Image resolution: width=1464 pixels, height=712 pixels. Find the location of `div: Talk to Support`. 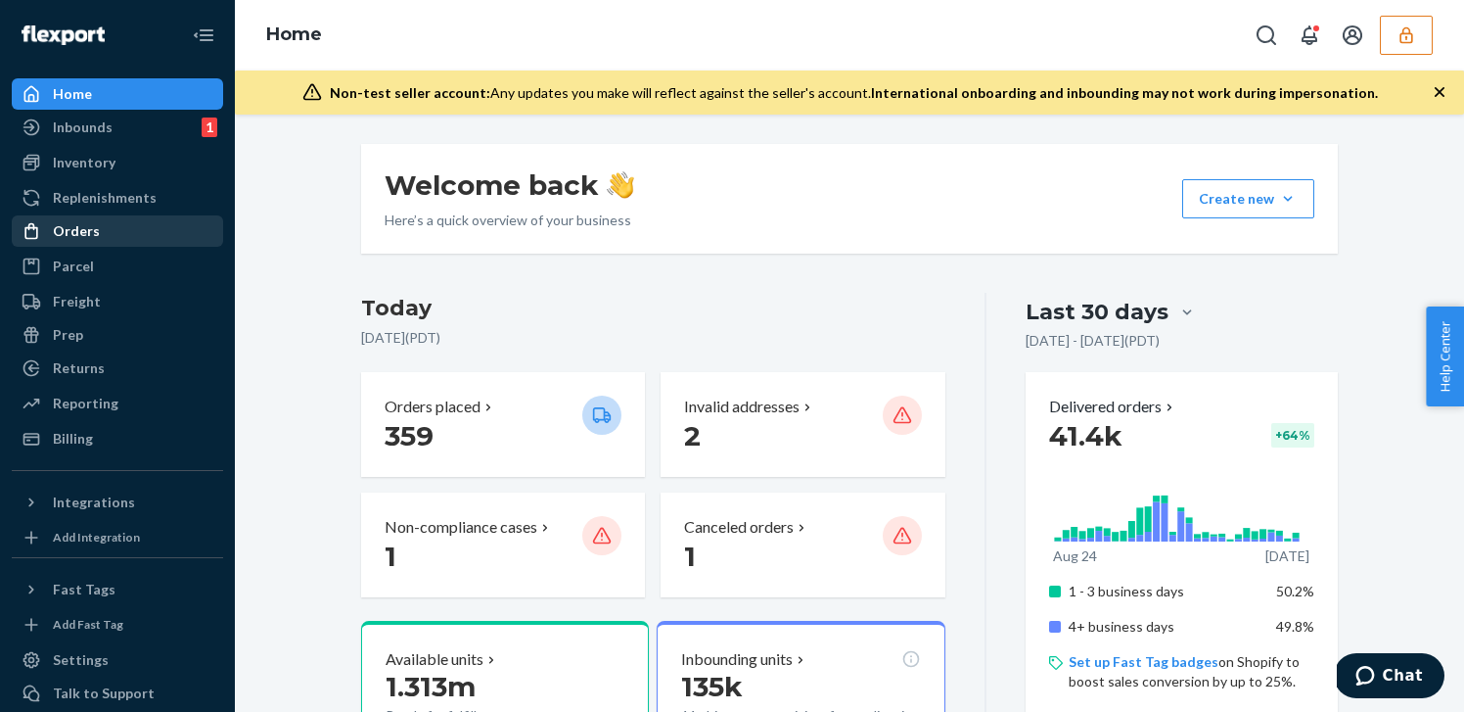

div: Talk to Support is located at coordinates (104, 693).